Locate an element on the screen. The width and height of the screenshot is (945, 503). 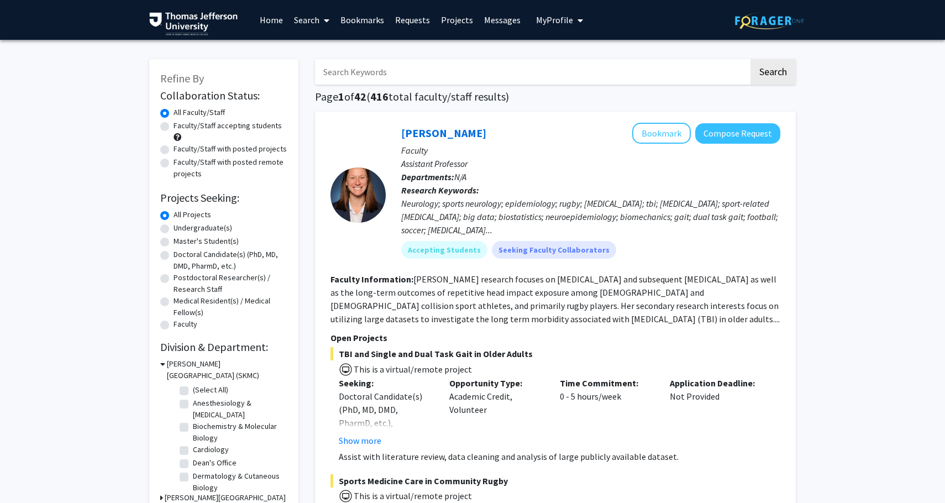
div: Not Provided is located at coordinates (717, 412).